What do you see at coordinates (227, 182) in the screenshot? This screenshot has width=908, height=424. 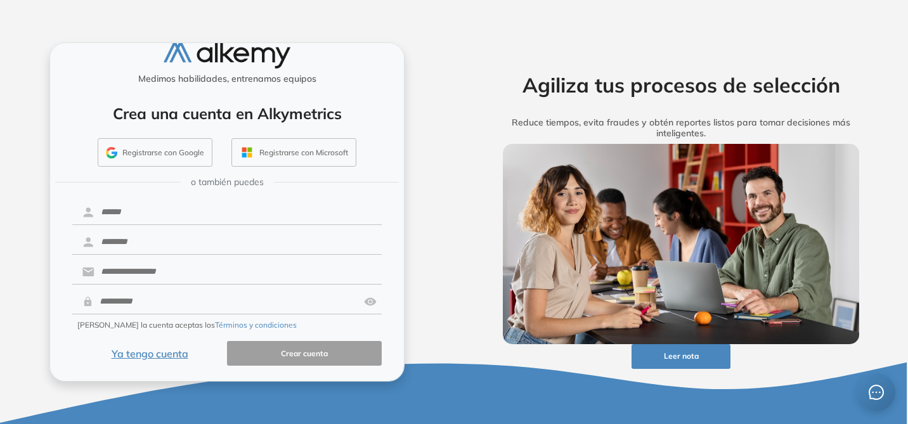 I see `span: o también puedes` at bounding box center [227, 182].